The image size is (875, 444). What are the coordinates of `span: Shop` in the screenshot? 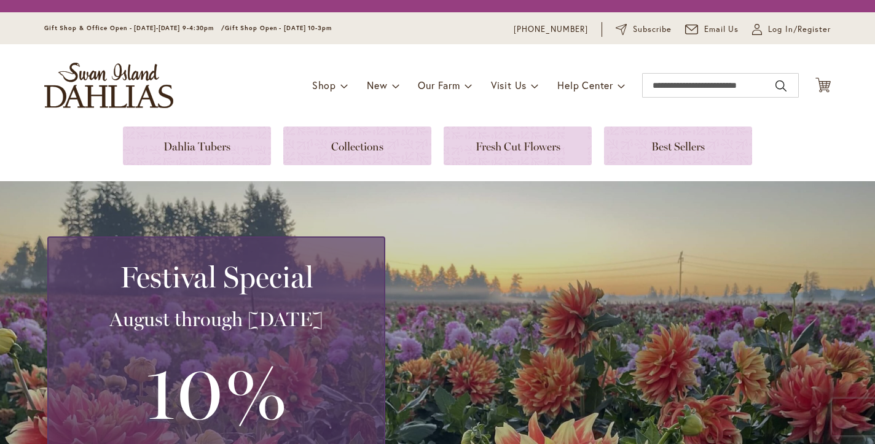 It's located at (324, 85).